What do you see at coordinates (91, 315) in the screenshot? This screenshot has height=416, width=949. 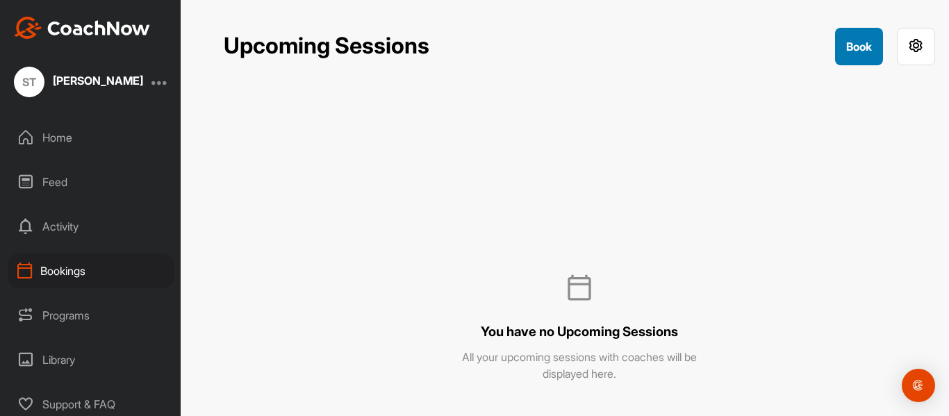 I see `div: Programs` at bounding box center [91, 315].